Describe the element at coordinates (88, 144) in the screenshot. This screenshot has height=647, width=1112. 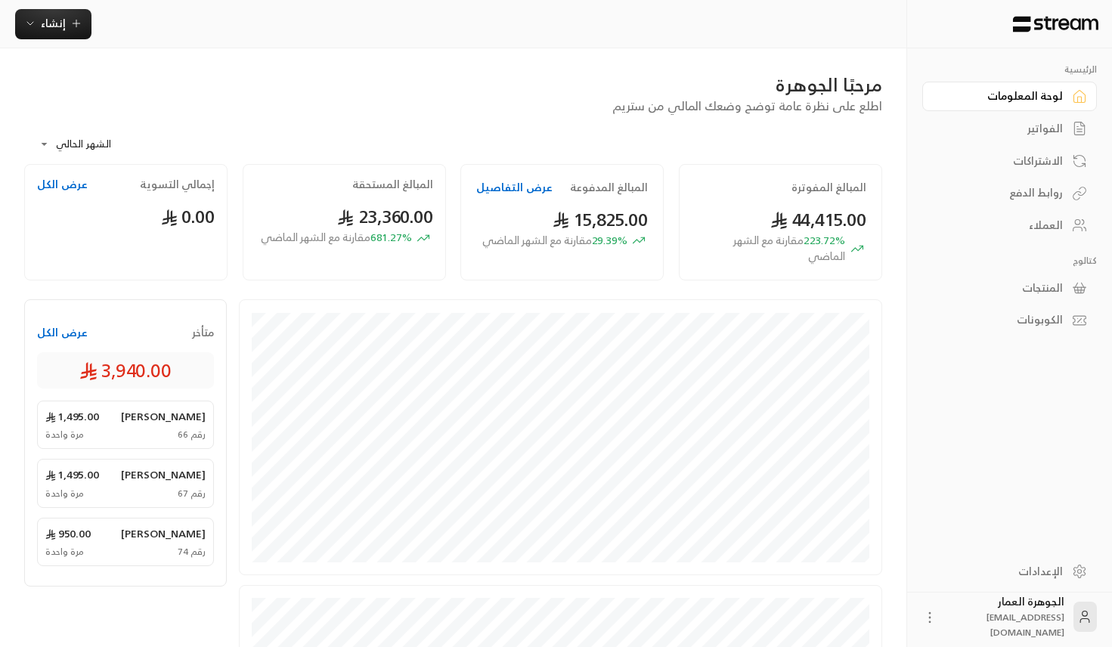
I see `div: الشهر الحالي` at that location.